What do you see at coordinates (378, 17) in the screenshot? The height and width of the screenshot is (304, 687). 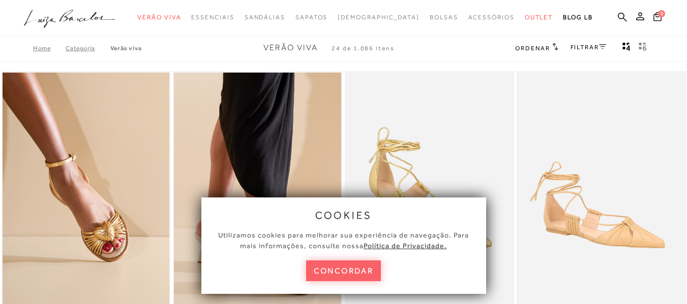 I see `a: noSubCategoriesText` at bounding box center [378, 17].